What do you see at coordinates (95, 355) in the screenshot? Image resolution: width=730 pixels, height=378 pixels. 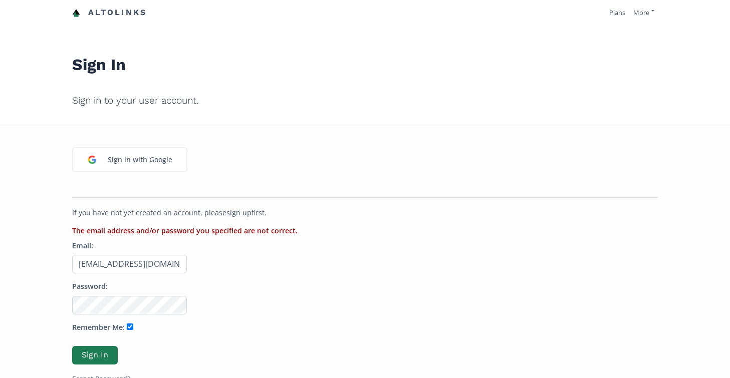 I see `button: Sign In` at bounding box center [95, 355].